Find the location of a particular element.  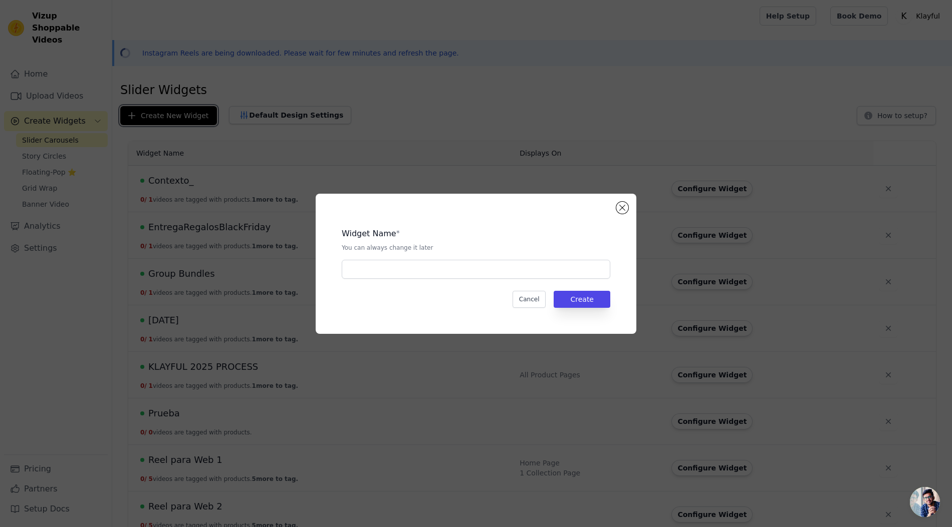

button: Close modal is located at coordinates (622, 208).